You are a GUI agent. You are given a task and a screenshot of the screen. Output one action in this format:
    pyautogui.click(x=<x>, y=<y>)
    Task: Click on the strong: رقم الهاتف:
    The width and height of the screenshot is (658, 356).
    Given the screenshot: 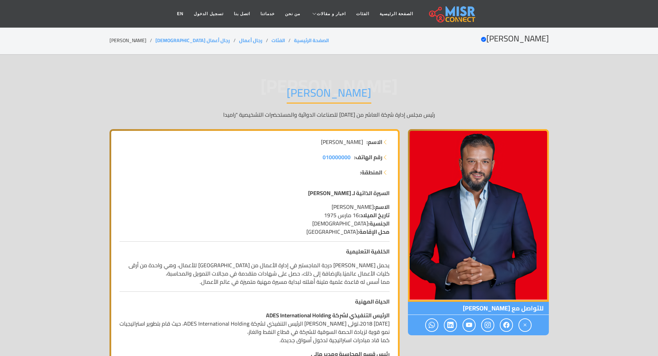 What is the action you would take?
    pyautogui.click(x=368, y=157)
    